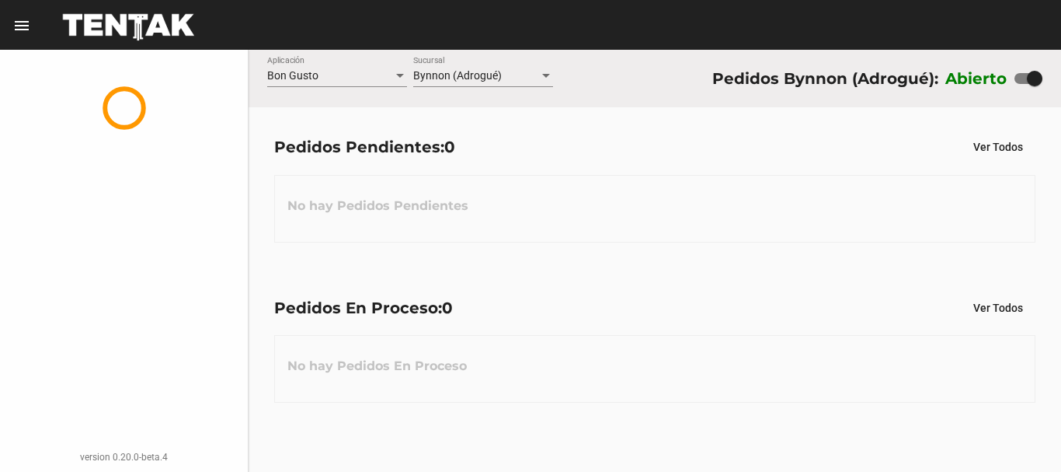 The image size is (1061, 472). What do you see at coordinates (377, 366) in the screenshot?
I see `h3: No hay Pedidos En Proceso` at bounding box center [377, 366].